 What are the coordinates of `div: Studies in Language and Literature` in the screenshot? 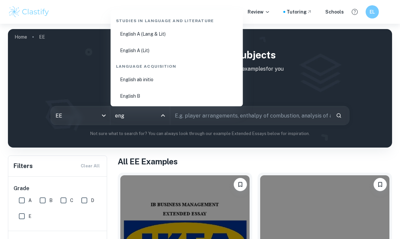 It's located at (177, 19).